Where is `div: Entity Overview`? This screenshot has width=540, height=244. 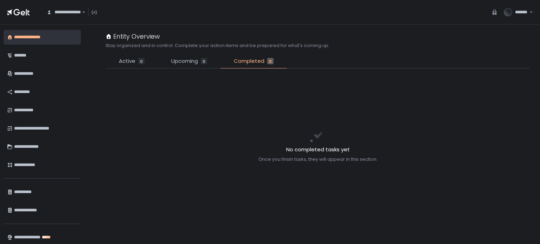
div: Entity Overview is located at coordinates (132, 36).